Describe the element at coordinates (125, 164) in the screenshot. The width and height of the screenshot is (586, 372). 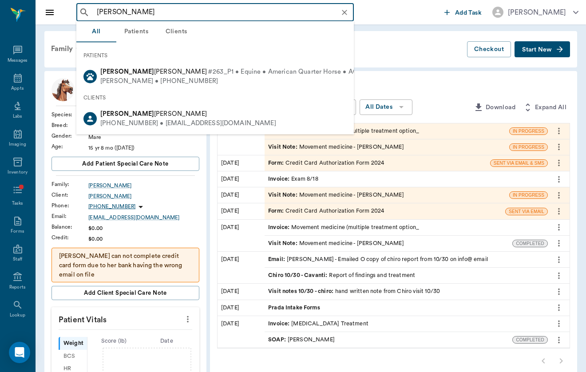
I see `span: Add patient Special Care Note` at that location.